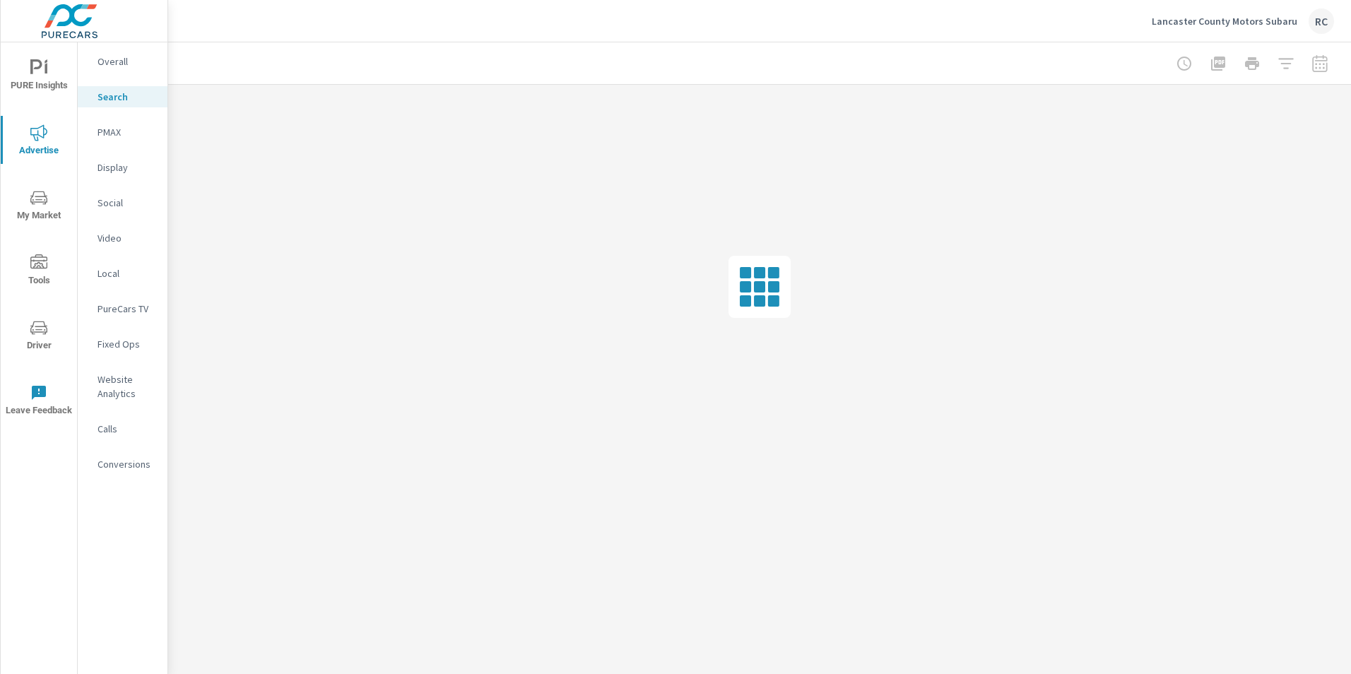  What do you see at coordinates (126, 464) in the screenshot?
I see `p: Conversions` at bounding box center [126, 464].